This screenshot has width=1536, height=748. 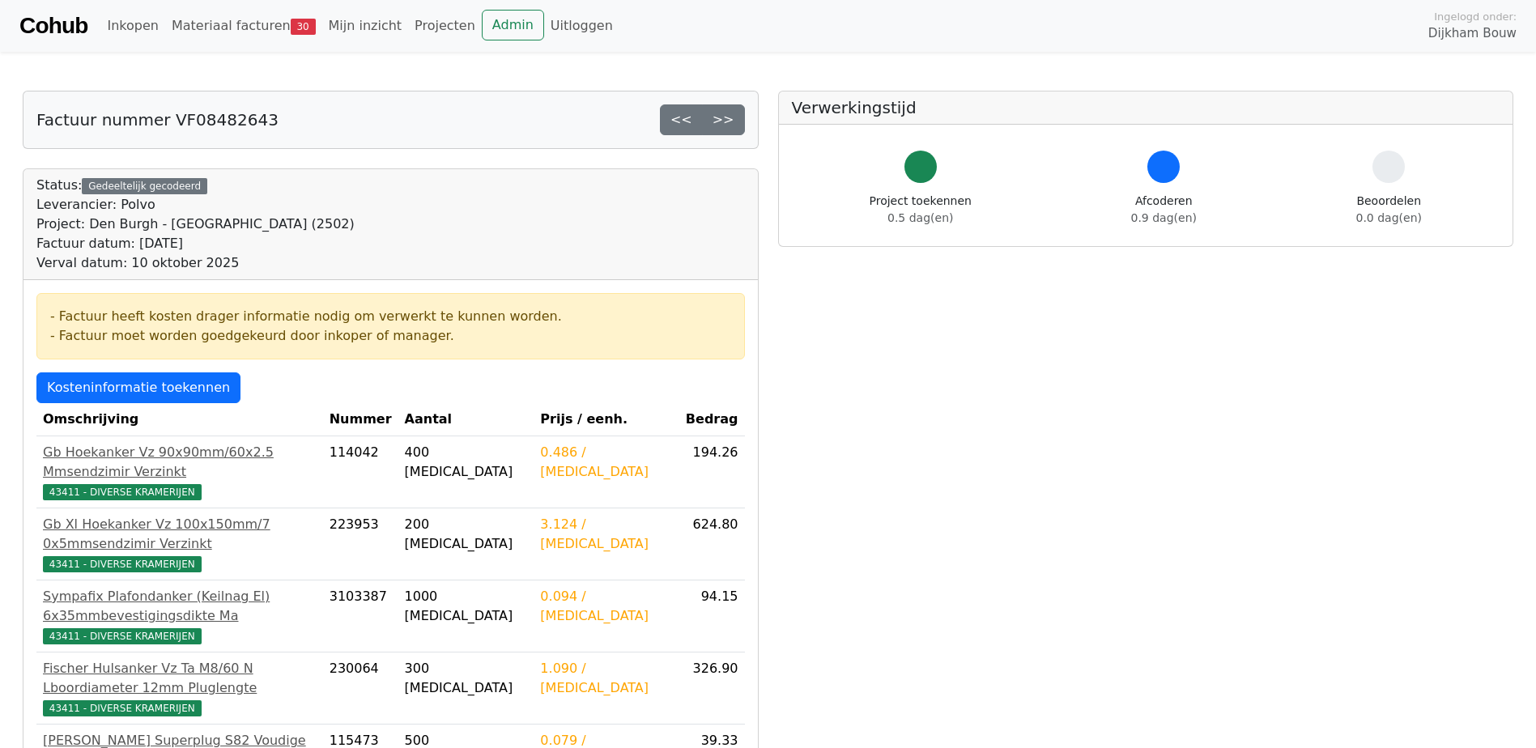 What do you see at coordinates (1163, 218) in the screenshot?
I see `span: 0.9 dag(en)` at bounding box center [1163, 218].